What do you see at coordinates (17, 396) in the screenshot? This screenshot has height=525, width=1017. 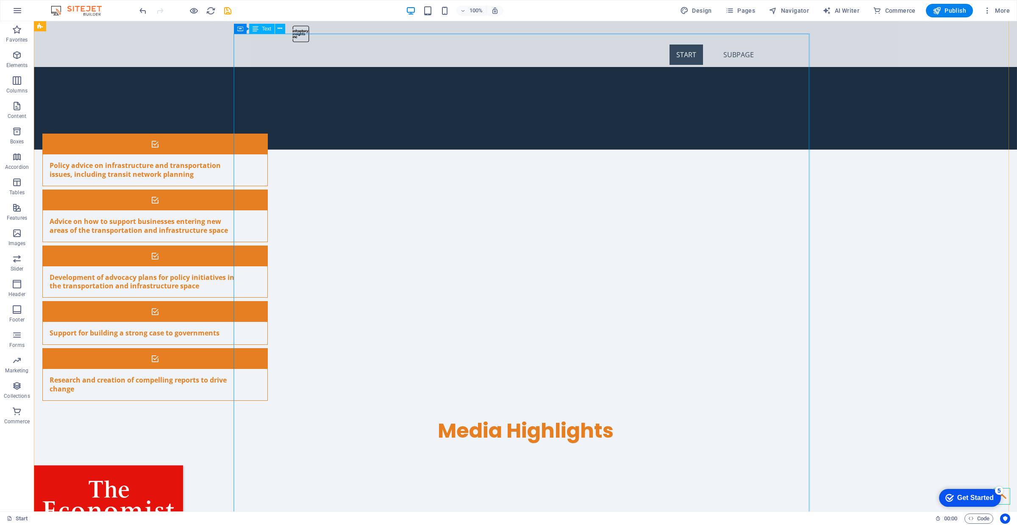 I see `p: Collections` at bounding box center [17, 396].